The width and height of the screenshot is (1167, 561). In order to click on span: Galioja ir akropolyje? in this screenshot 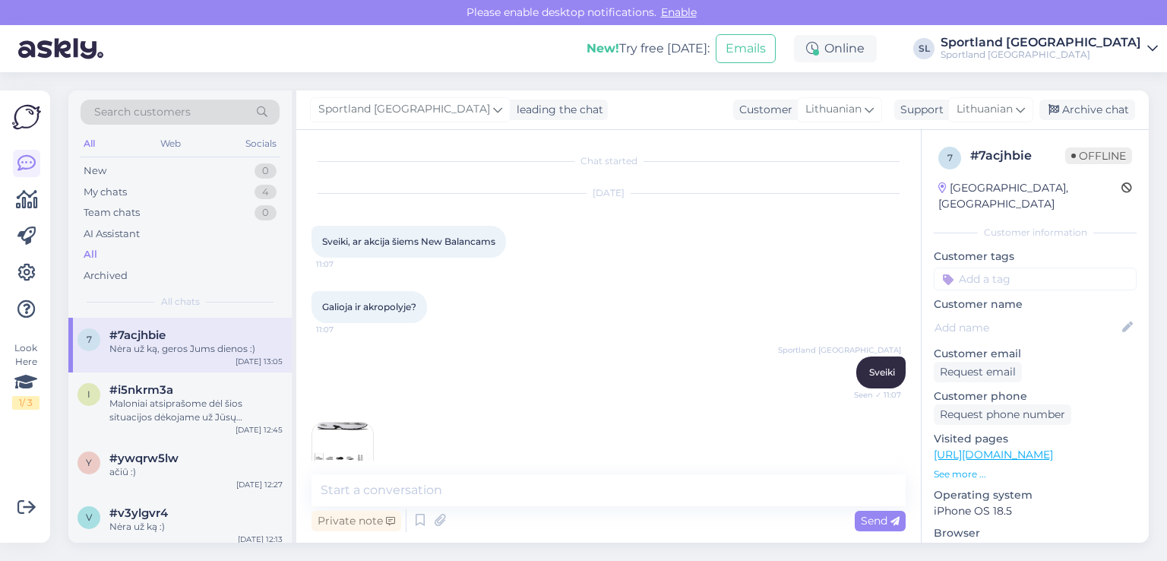, I will do `click(369, 306)`.